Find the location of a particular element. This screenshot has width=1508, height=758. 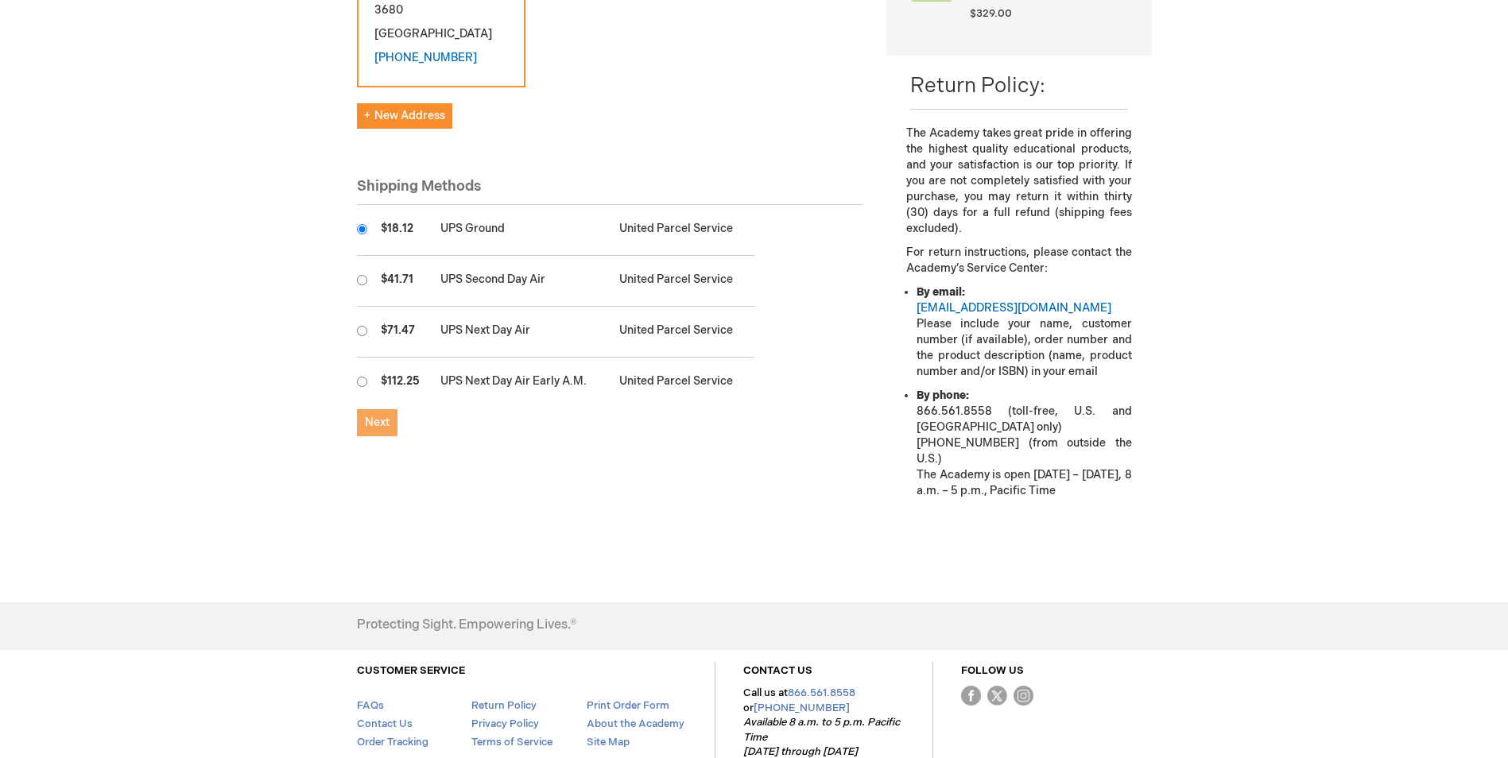

td: UPS Next Day Air Early A.M. is located at coordinates (521, 383).